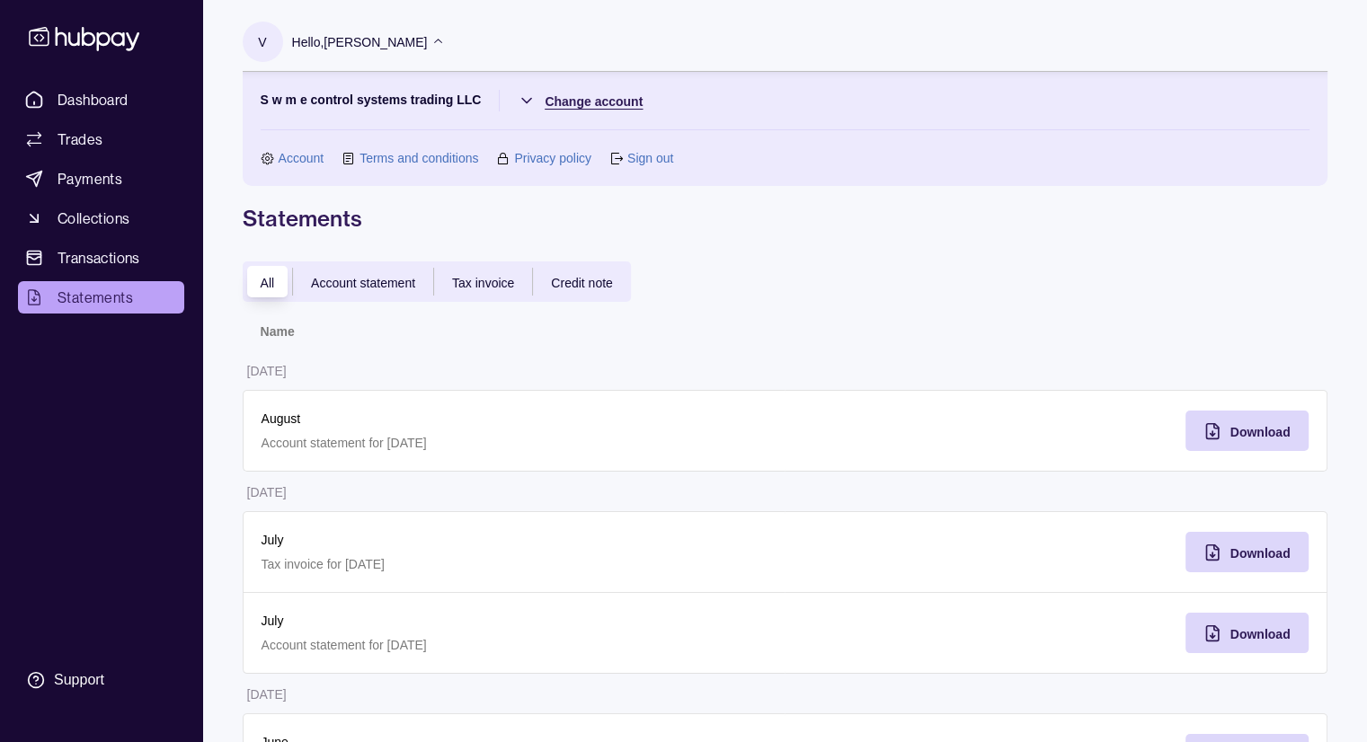  I want to click on a: Dashboard, so click(101, 100).